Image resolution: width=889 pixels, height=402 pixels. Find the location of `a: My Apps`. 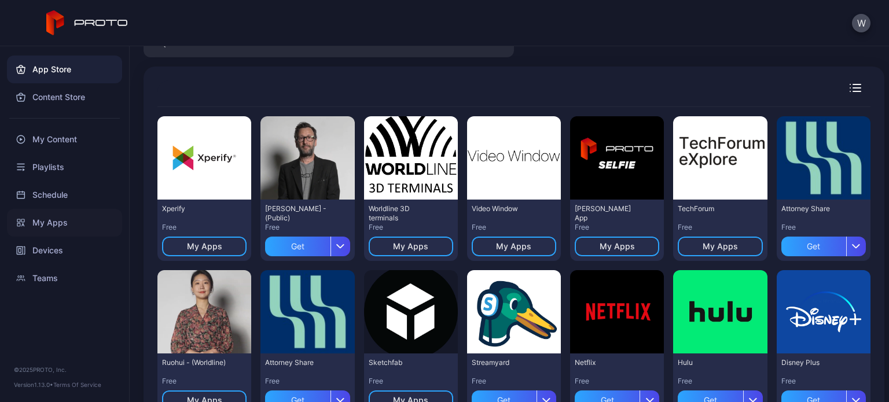

a: My Apps is located at coordinates (64, 223).